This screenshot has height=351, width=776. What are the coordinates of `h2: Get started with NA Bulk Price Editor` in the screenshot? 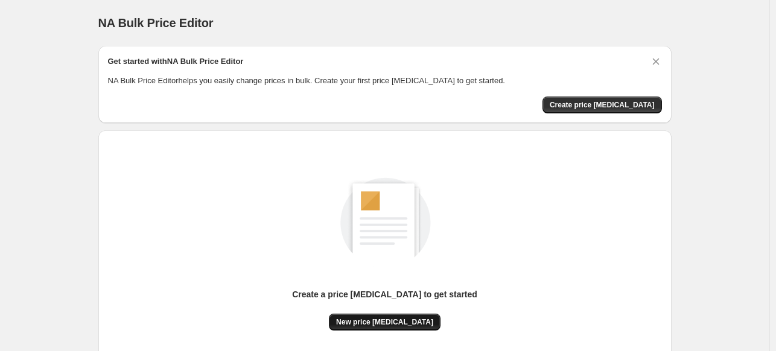 It's located at (176, 62).